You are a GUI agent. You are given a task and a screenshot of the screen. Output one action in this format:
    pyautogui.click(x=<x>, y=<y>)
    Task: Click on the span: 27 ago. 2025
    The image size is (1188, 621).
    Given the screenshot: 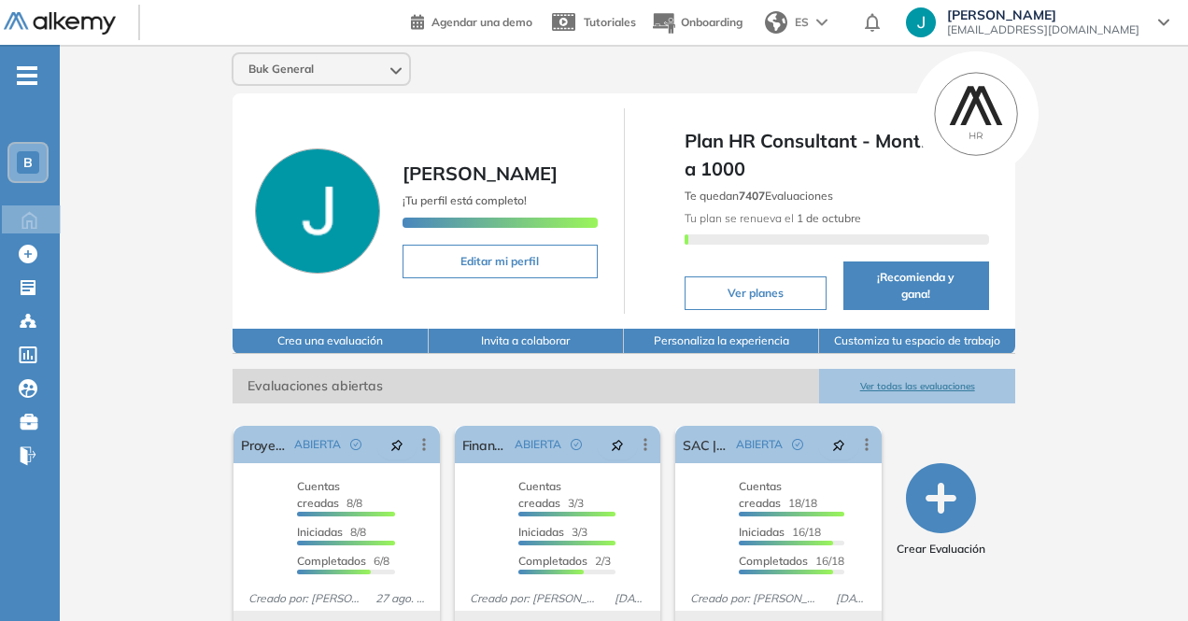 What is the action you would take?
    pyautogui.click(x=400, y=598)
    